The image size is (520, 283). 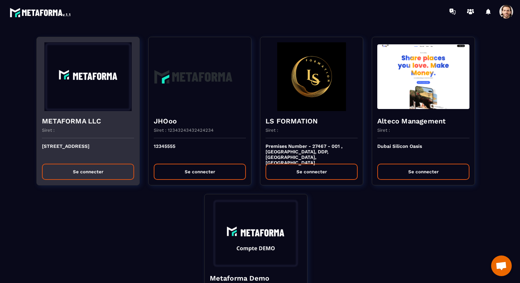 What do you see at coordinates (200, 121) in the screenshot?
I see `h4: JHOoo` at bounding box center [200, 121].